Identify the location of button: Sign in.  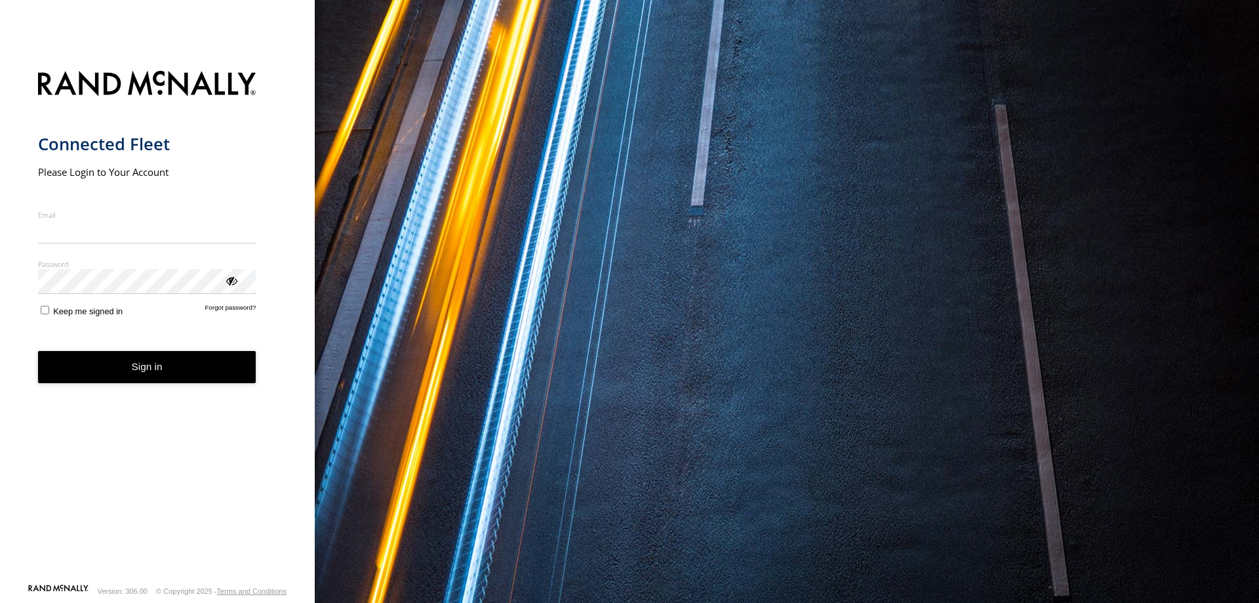
(147, 366).